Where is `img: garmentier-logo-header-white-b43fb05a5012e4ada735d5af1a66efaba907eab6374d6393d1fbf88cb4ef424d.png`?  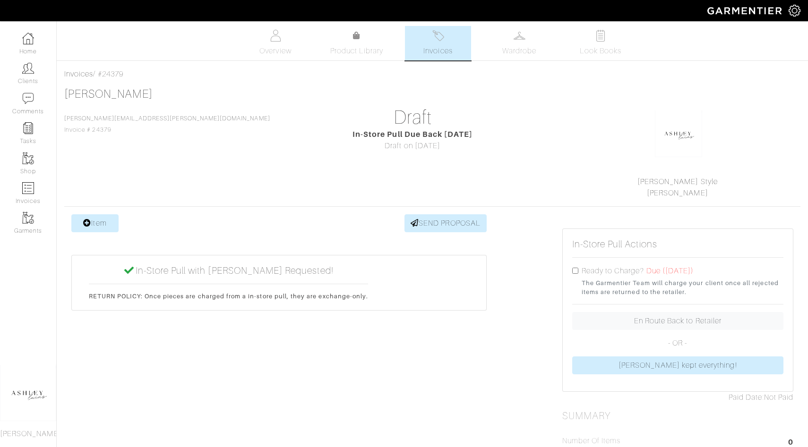 img: garmentier-logo-header-white-b43fb05a5012e4ada735d5af1a66efaba907eab6374d6393d1fbf88cb4ef424d.png is located at coordinates (745, 10).